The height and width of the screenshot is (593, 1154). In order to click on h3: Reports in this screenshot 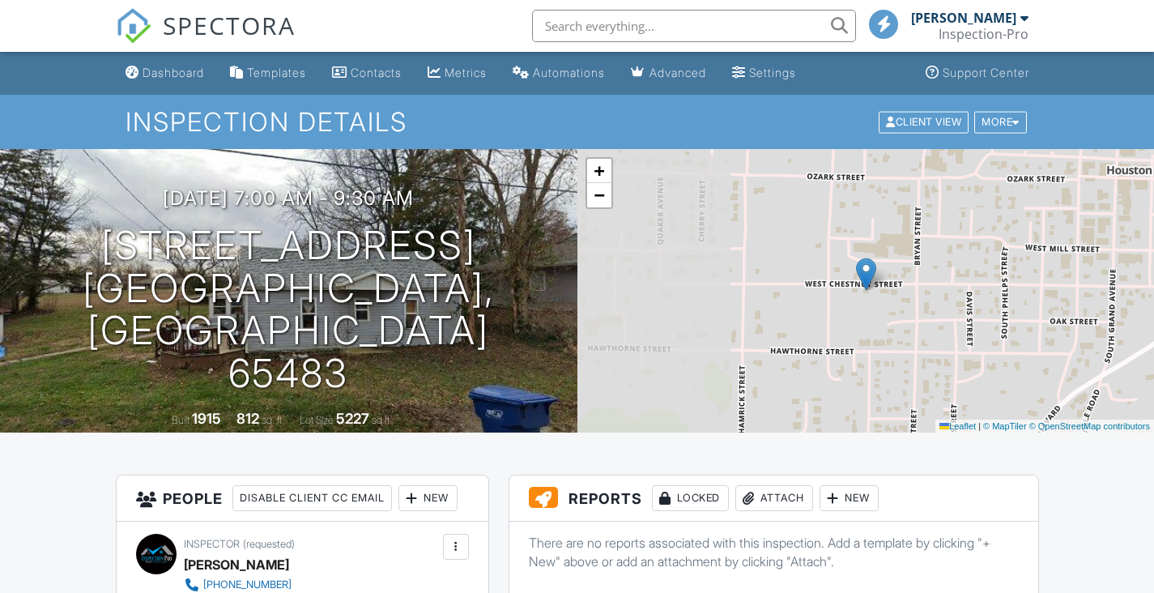, I will do `click(774, 498)`.